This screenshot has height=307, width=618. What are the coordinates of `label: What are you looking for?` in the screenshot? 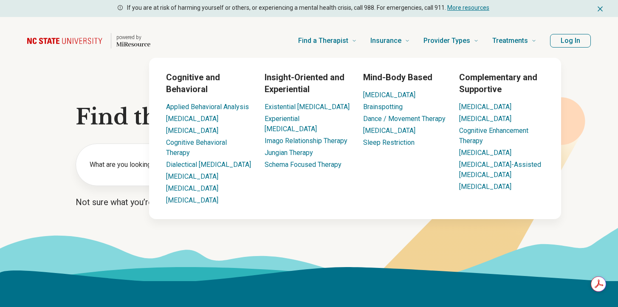 It's located at (161, 165).